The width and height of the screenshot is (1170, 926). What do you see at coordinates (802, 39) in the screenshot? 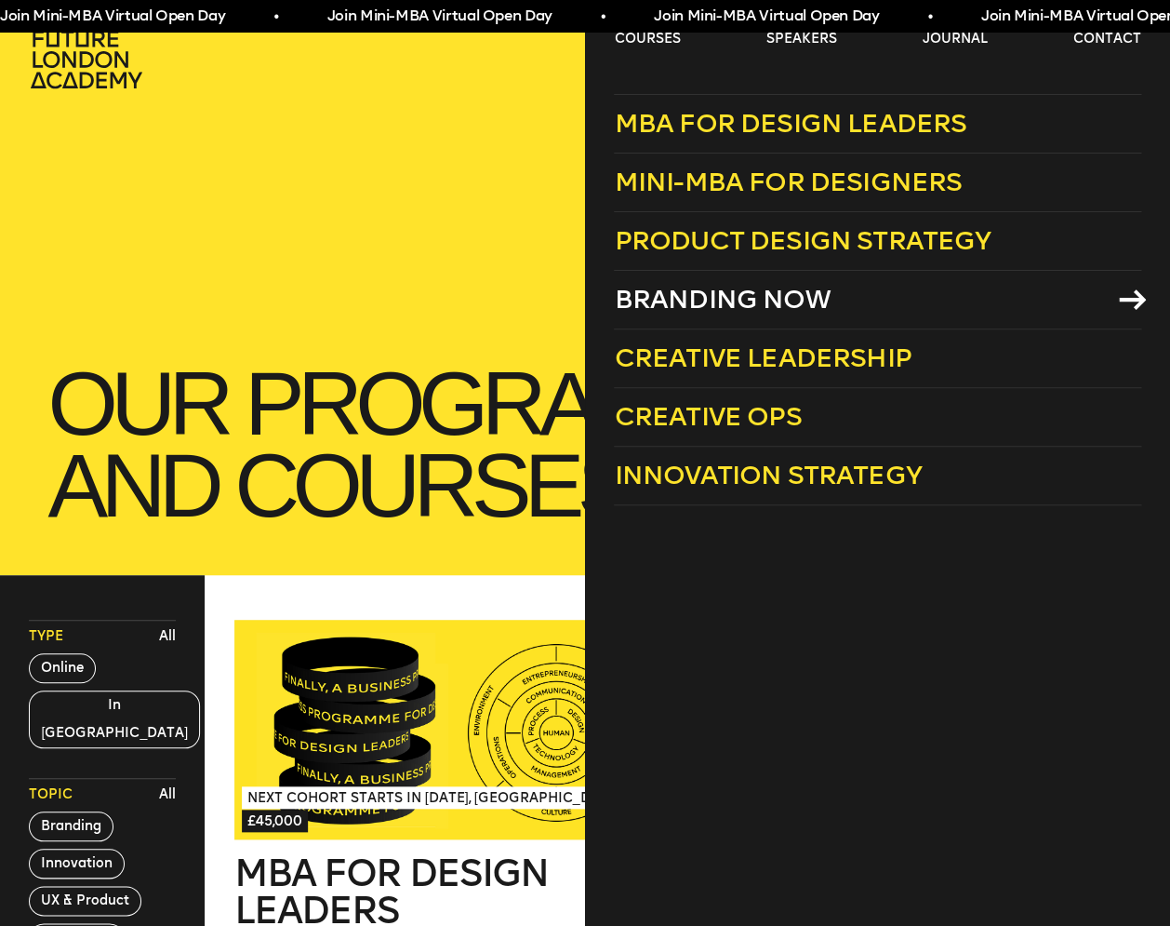
I see `a: speakers` at bounding box center [802, 39].